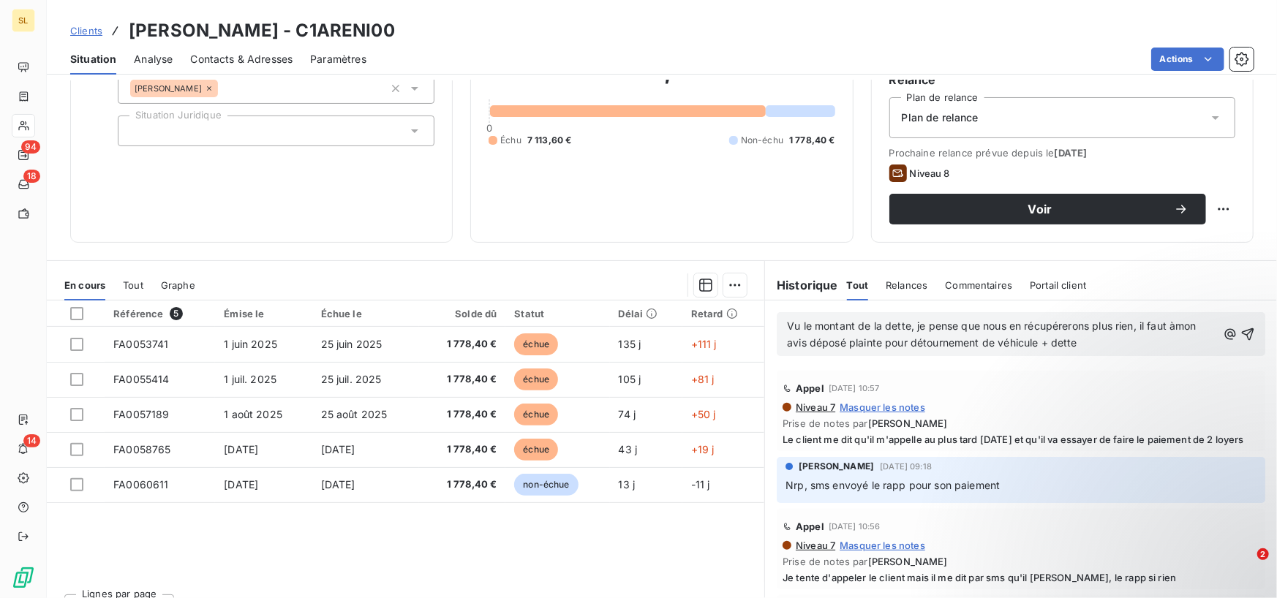  I want to click on span: +50 j, so click(704, 414).